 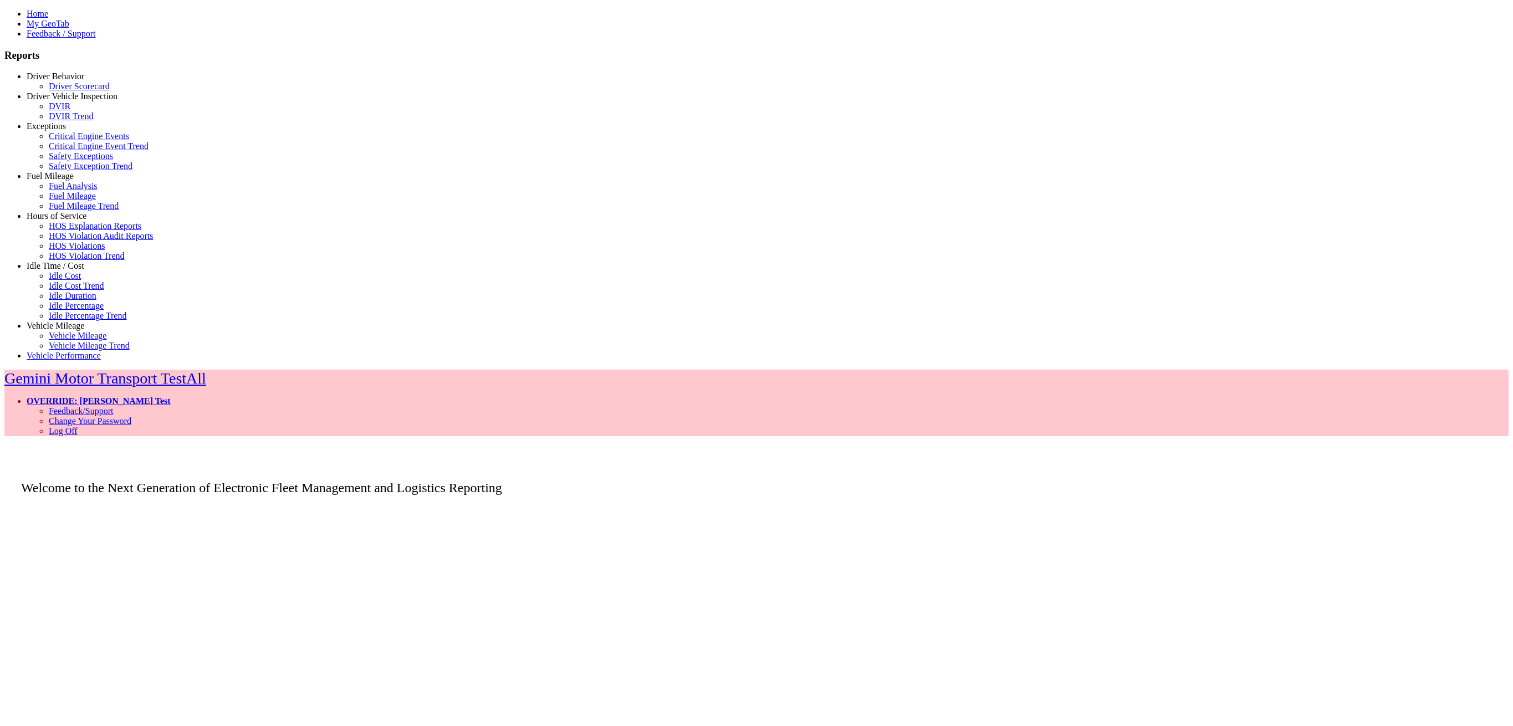 What do you see at coordinates (71, 116) in the screenshot?
I see `a: DVIR Trend` at bounding box center [71, 116].